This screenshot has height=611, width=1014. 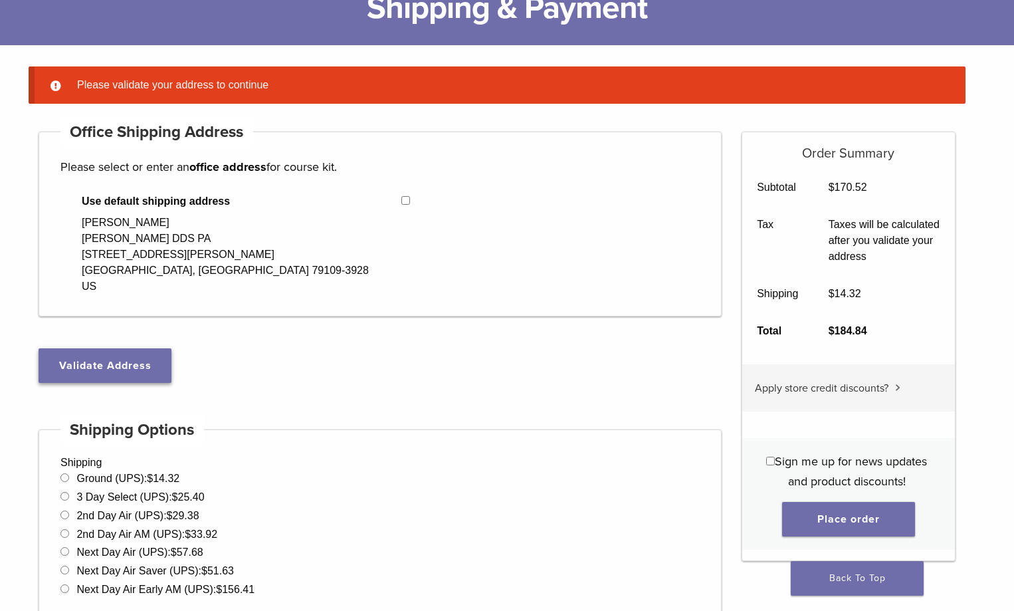 I want to click on label: Next Day Air (UPS):, so click(x=140, y=552).